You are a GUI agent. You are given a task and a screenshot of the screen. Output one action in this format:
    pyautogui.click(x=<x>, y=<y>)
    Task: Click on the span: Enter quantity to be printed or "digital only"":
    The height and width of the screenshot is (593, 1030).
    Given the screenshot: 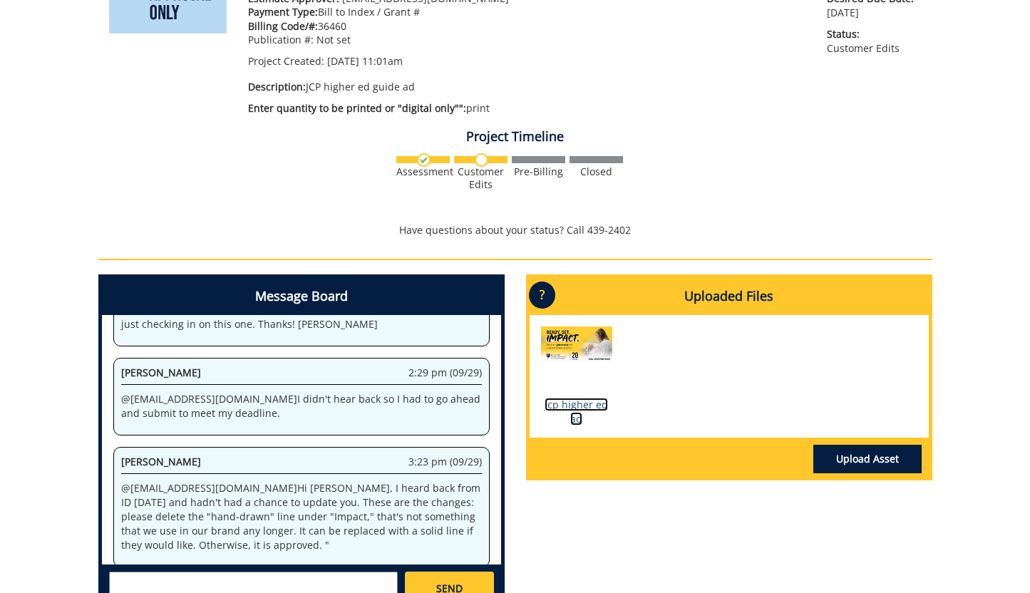 What is the action you would take?
    pyautogui.click(x=357, y=108)
    